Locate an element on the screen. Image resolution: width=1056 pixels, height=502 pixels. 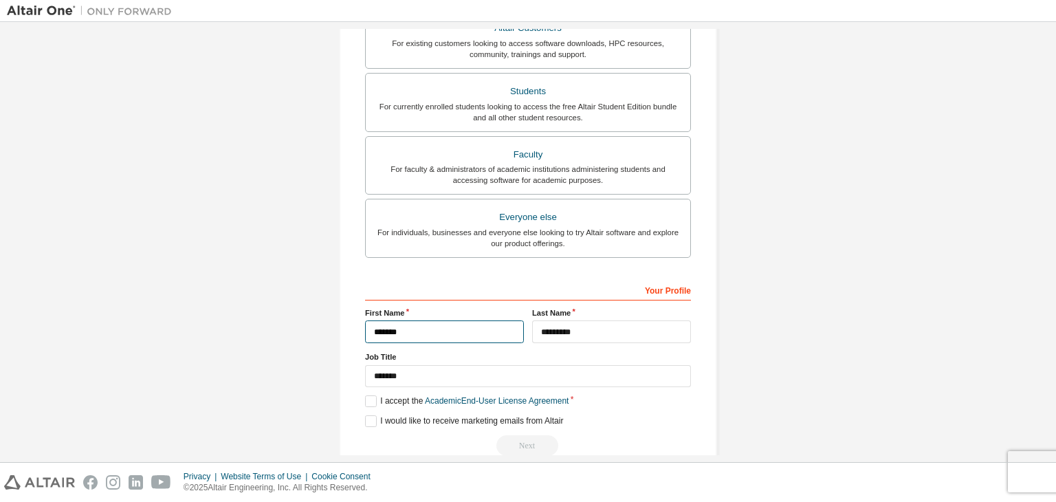
img: altair_logo.svg is located at coordinates (39, 482).